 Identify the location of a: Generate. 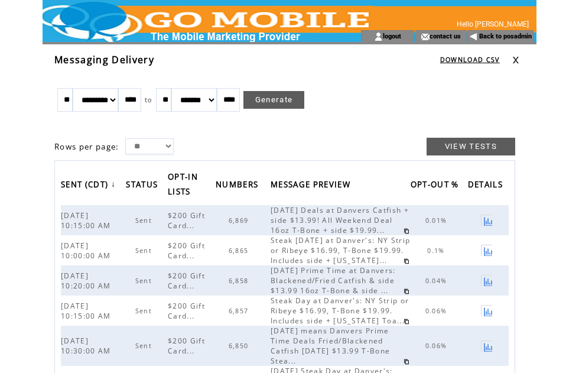
(274, 100).